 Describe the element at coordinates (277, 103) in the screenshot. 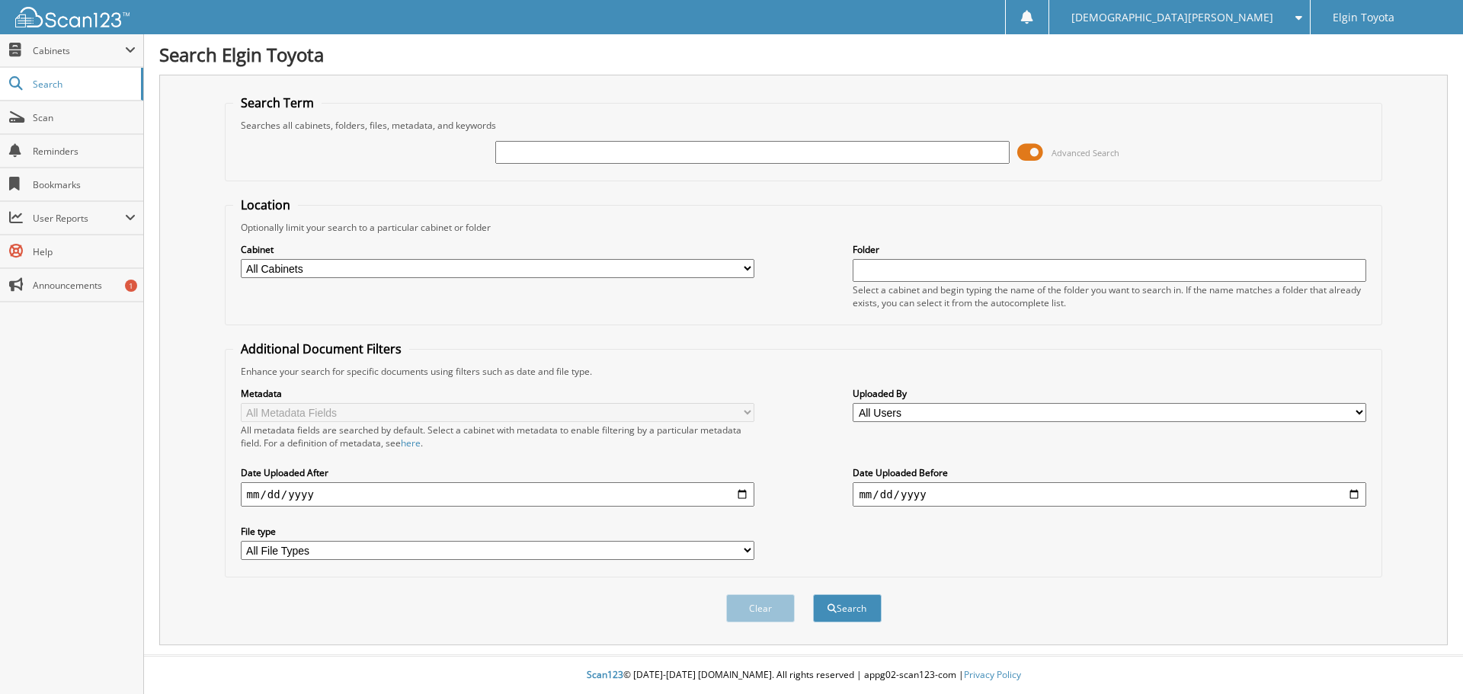

I see `legend: Search Term` at that location.